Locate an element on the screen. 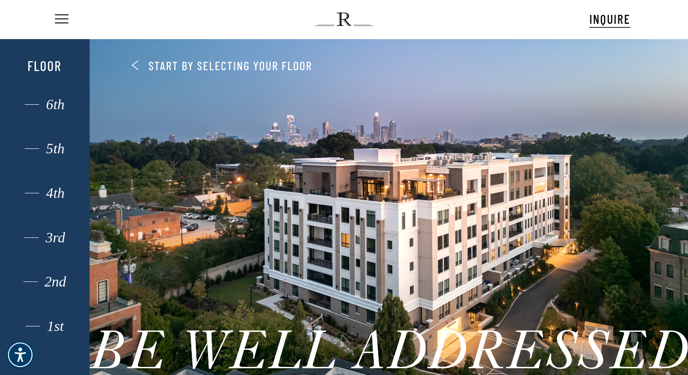  div: 2nd is located at coordinates (45, 282).